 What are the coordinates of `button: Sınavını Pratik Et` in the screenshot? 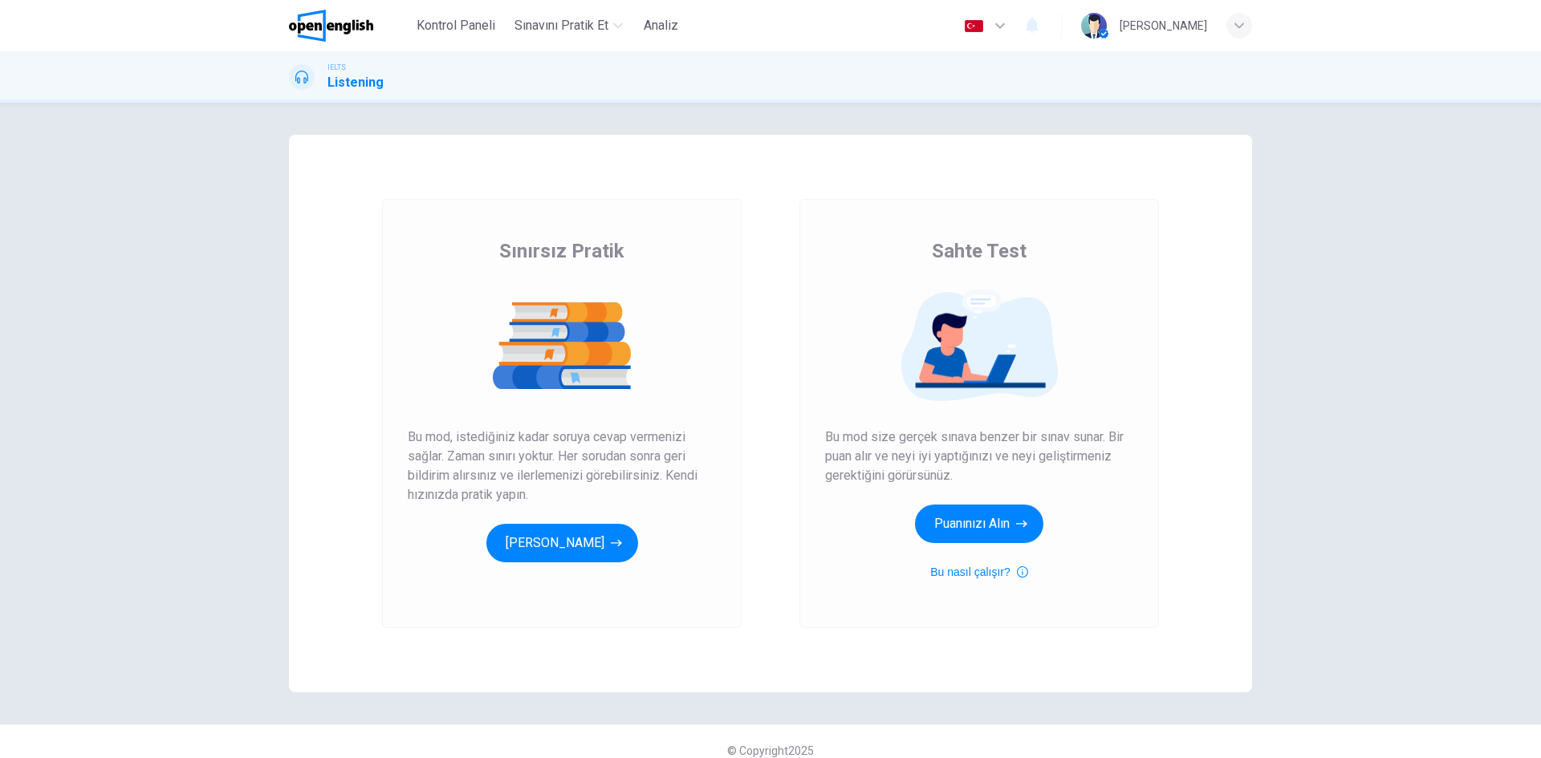 It's located at (568, 26).